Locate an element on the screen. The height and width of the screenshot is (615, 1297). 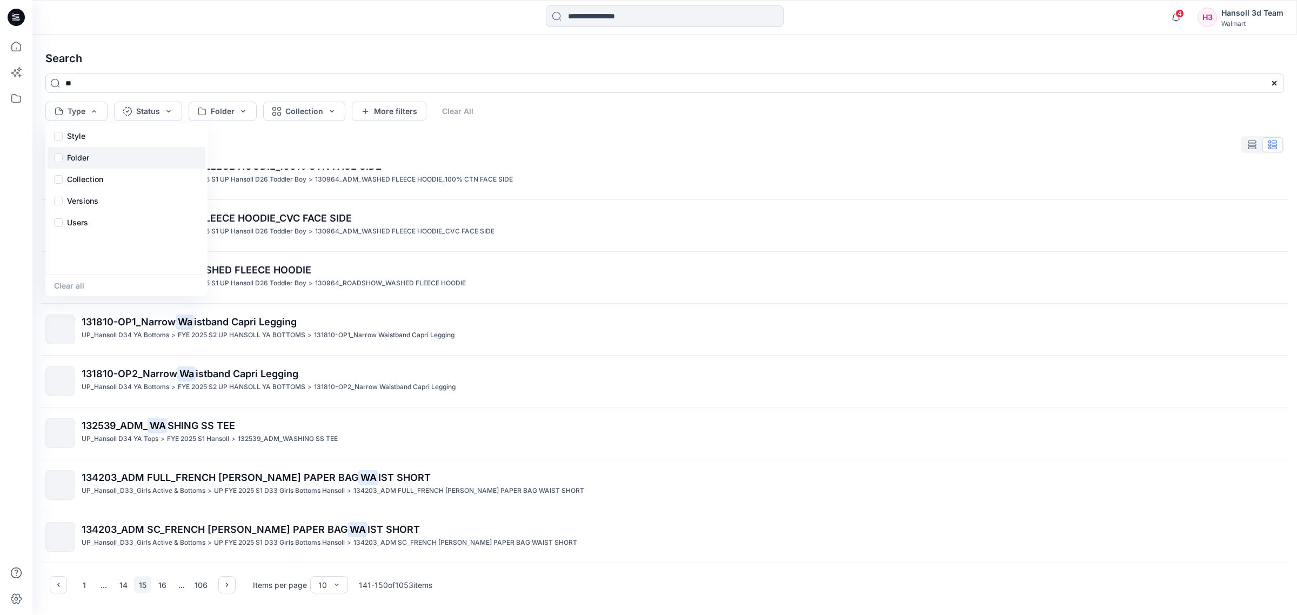
button: Status is located at coordinates (148, 111).